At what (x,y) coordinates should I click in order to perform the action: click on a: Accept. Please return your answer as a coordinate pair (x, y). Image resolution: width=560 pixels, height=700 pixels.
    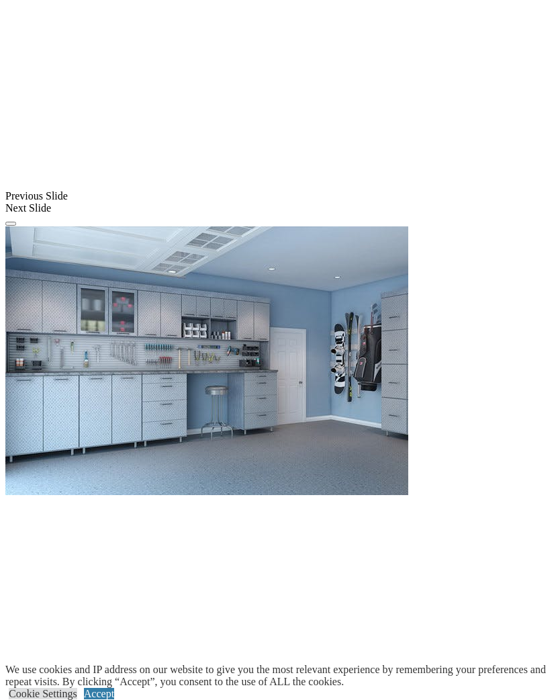
    Looking at the image, I should click on (99, 693).